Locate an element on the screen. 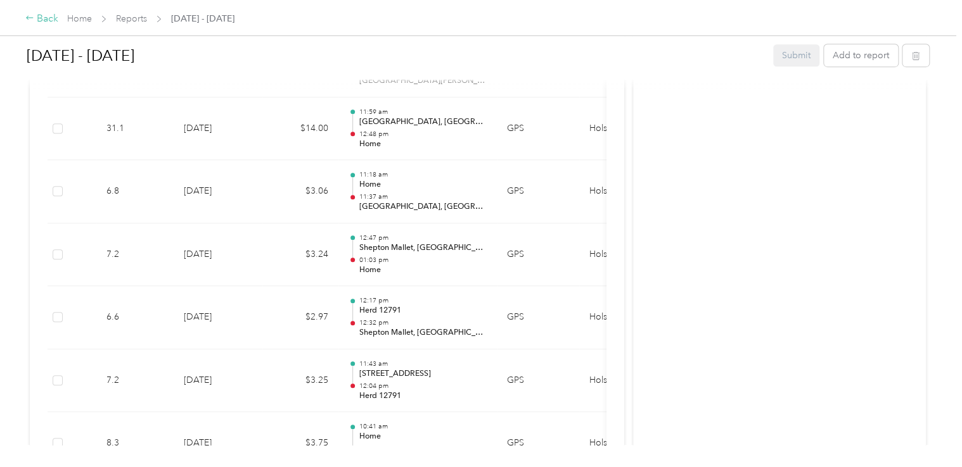  td: 6.8 is located at coordinates (135, 192).